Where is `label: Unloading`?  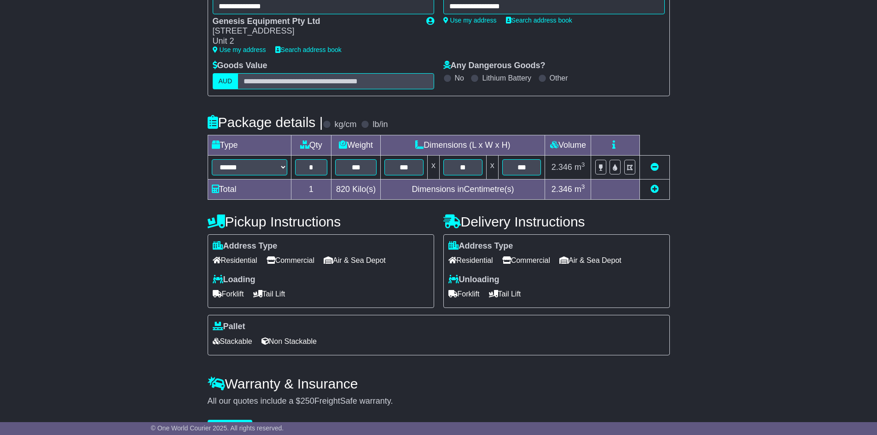
label: Unloading is located at coordinates (473, 280).